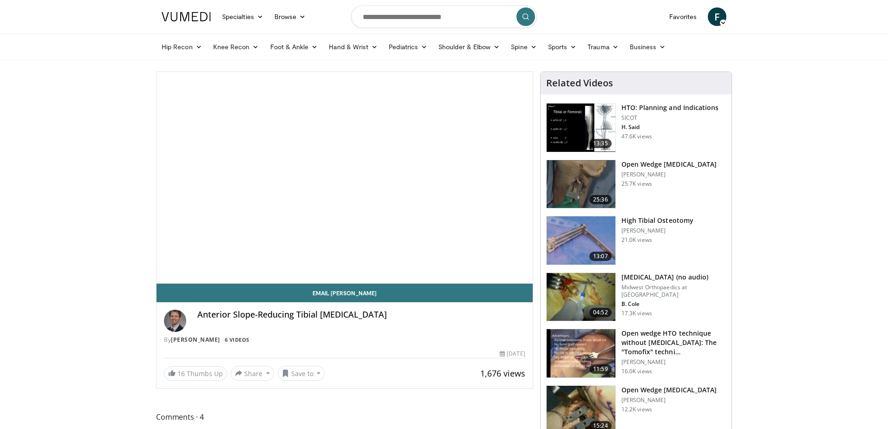  What do you see at coordinates (181, 373) in the screenshot?
I see `span: 16` at bounding box center [181, 373].